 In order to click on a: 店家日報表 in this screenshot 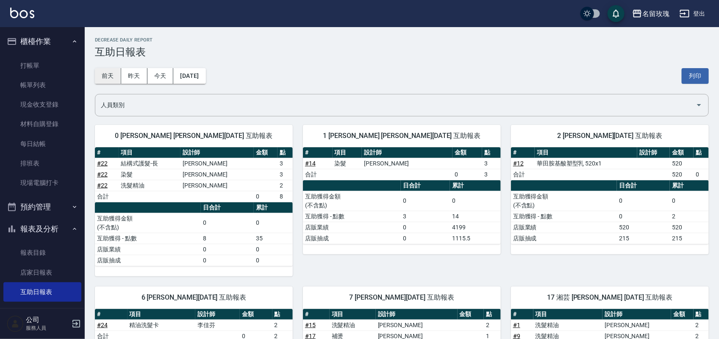, I will do `click(42, 273)`.